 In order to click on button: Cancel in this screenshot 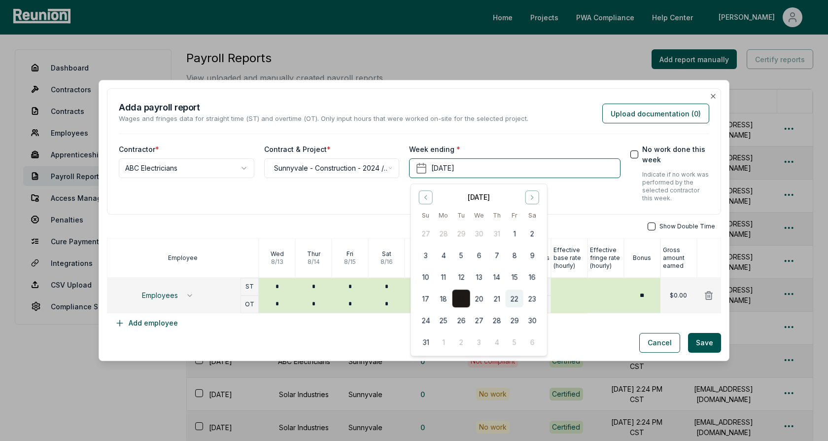, I will do `click(659, 343)`.